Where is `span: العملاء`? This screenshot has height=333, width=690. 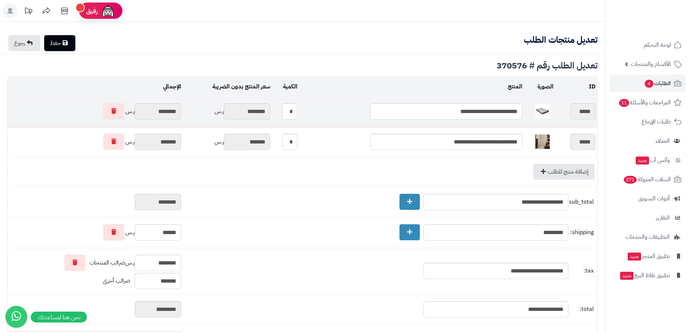 span: العملاء is located at coordinates (663, 141).